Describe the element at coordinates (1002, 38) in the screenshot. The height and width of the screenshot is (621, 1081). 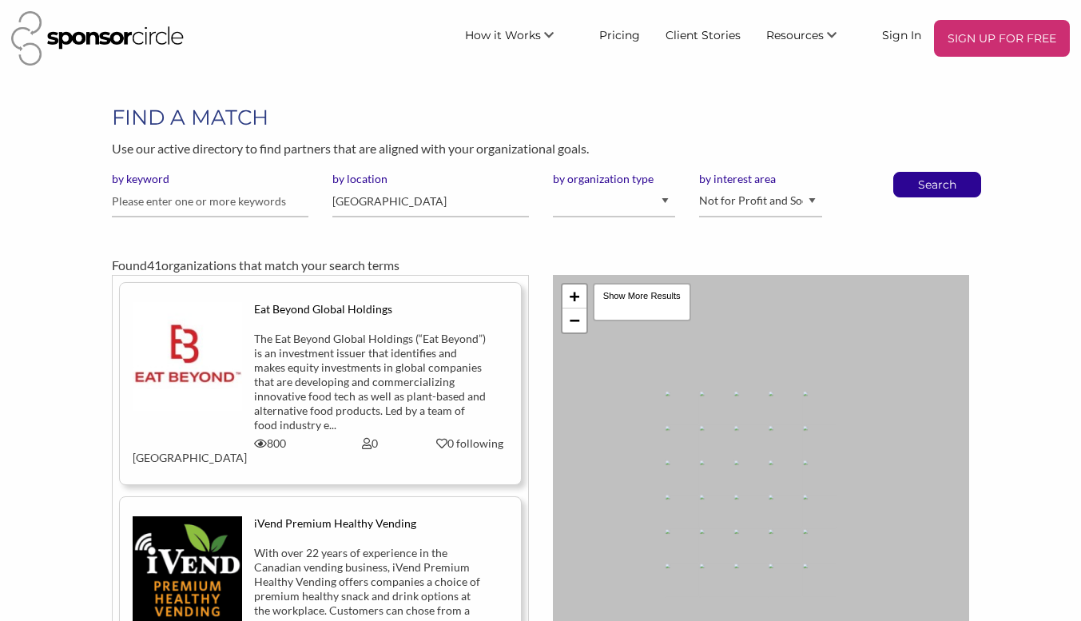
I see `p: SIGN UP FOR FREE` at that location.